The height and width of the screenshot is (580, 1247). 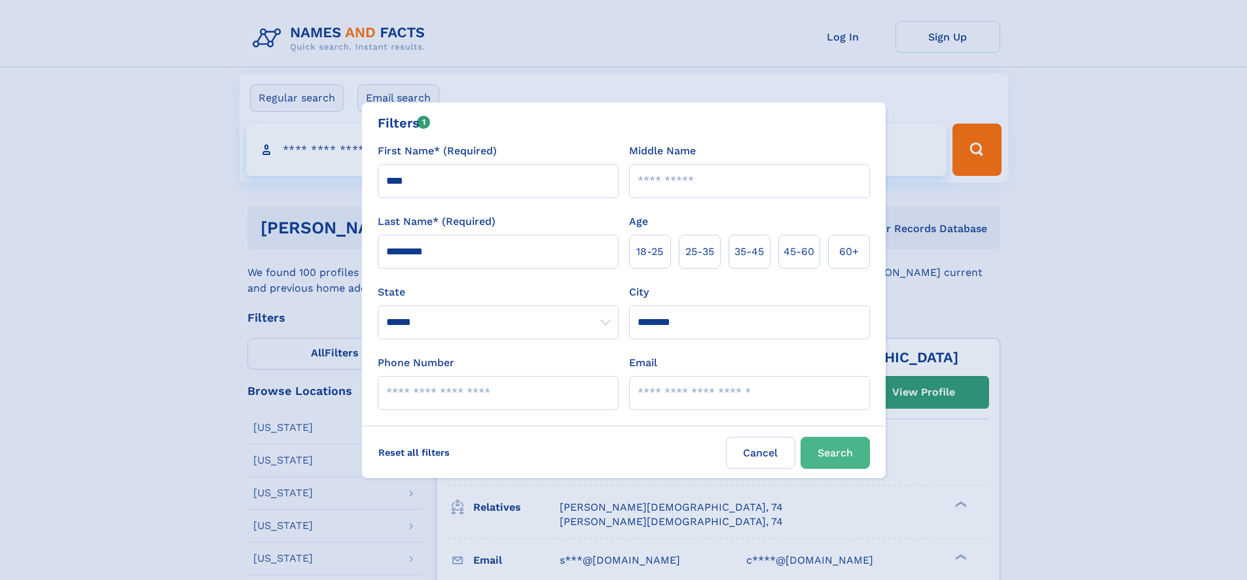 What do you see at coordinates (798, 252) in the screenshot?
I see `span: 45‑60` at bounding box center [798, 252].